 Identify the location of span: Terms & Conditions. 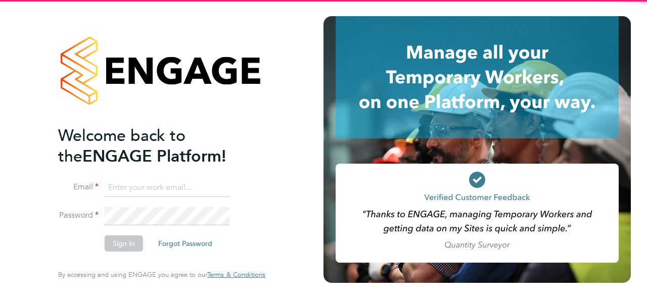
(236, 274).